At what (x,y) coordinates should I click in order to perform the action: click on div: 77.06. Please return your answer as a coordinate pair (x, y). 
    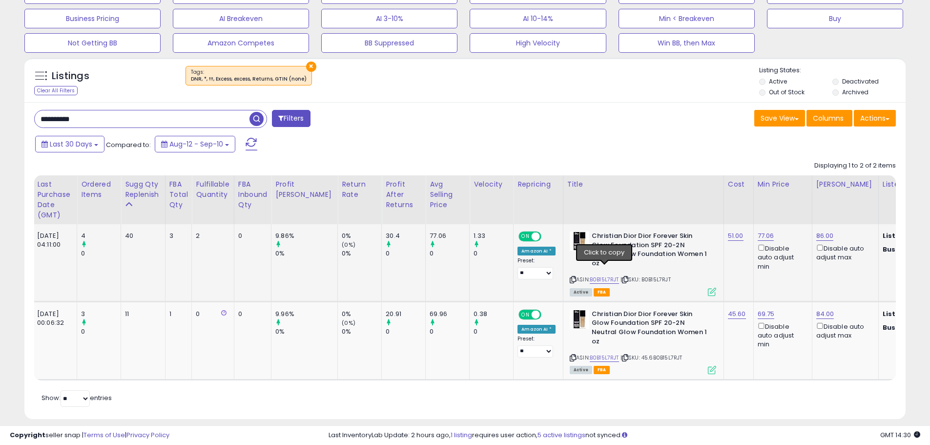
    Looking at the image, I should click on (449, 236).